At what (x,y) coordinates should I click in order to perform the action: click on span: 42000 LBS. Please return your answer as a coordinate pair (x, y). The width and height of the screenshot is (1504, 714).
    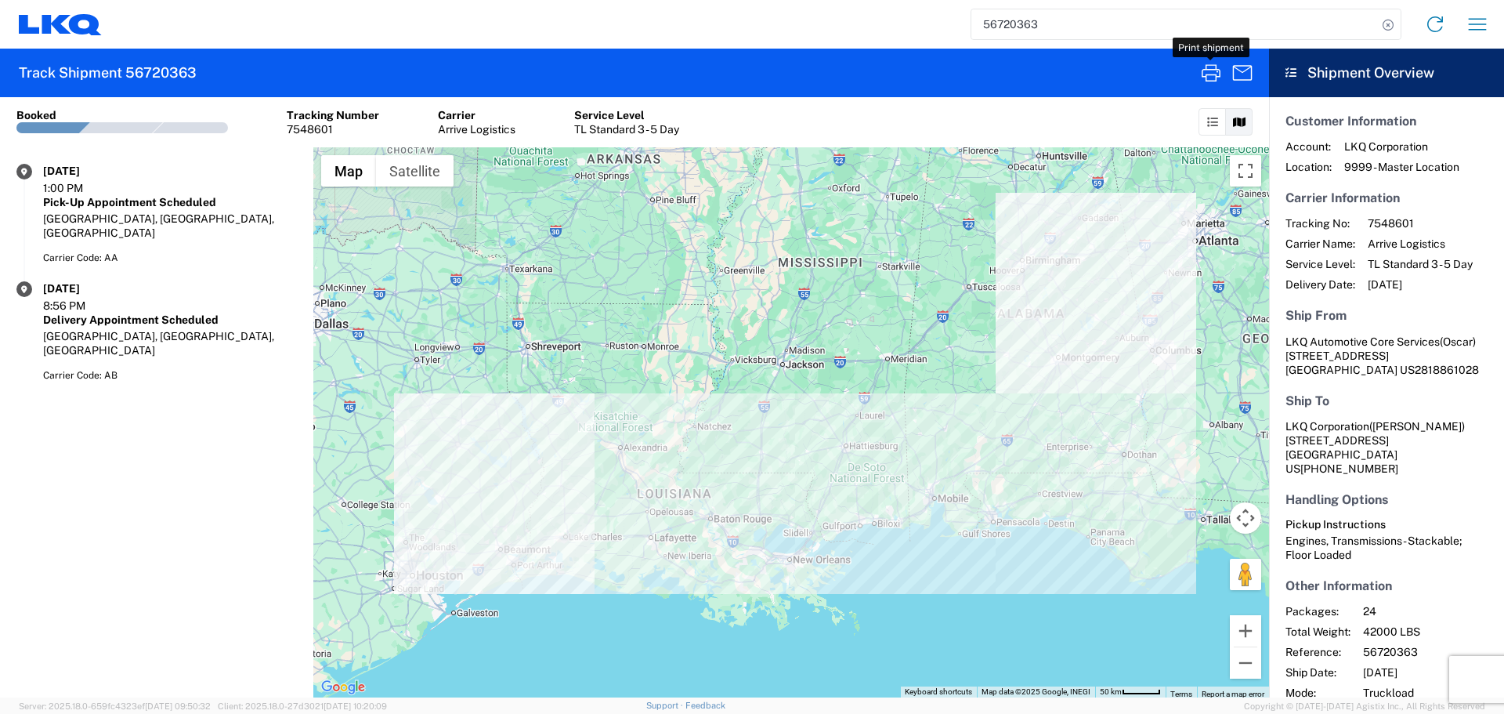
    Looking at the image, I should click on (1429, 631).